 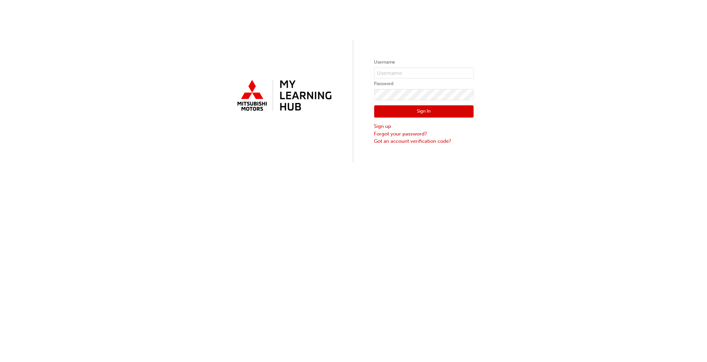 What do you see at coordinates (424, 84) in the screenshot?
I see `label: Password` at bounding box center [424, 84].